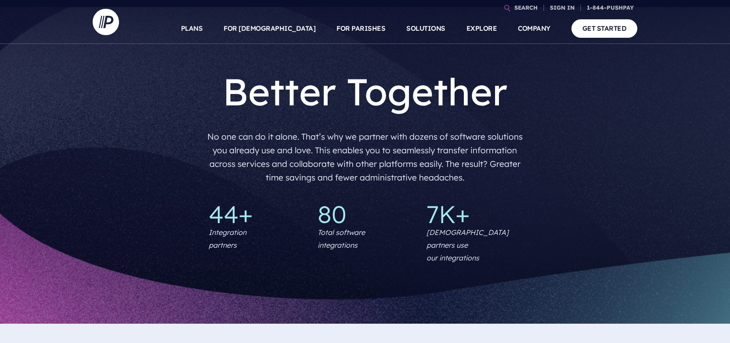 The width and height of the screenshot is (730, 343). I want to click on p: Total software integrations, so click(341, 239).